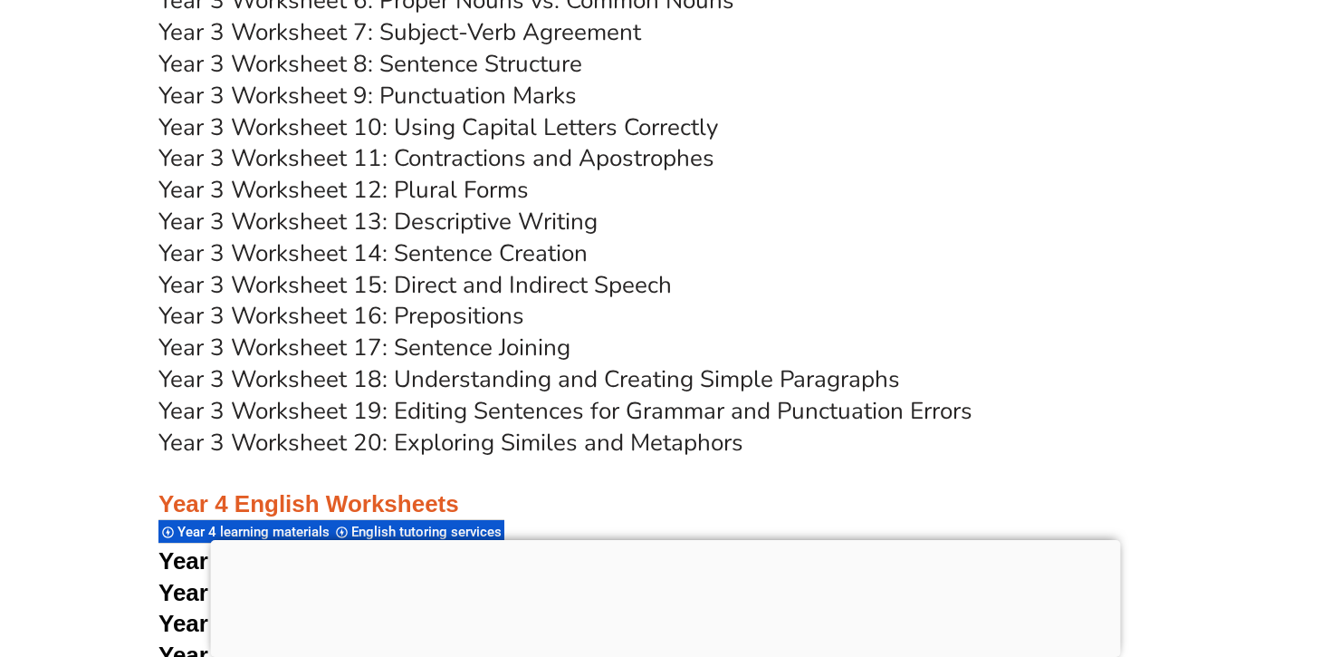 The height and width of the screenshot is (657, 1331). I want to click on div: English tutoring services, so click(418, 531).